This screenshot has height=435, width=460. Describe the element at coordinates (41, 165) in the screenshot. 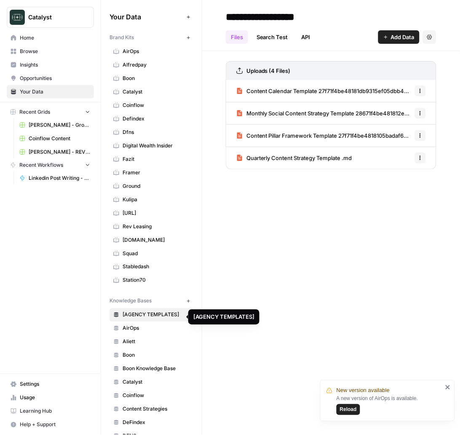

I see `span: Recent Workflows` at that location.